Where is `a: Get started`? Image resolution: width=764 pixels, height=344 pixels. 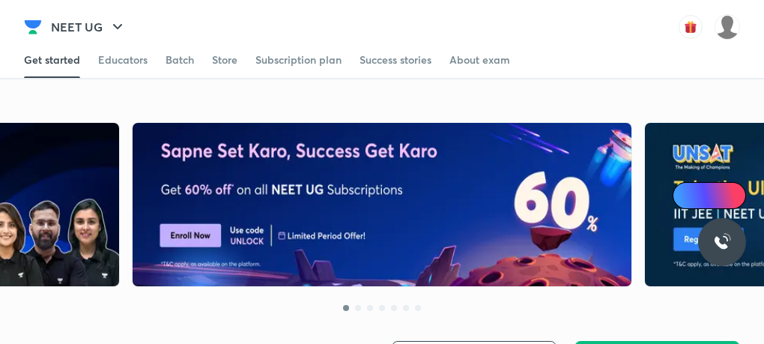 a: Get started is located at coordinates (52, 60).